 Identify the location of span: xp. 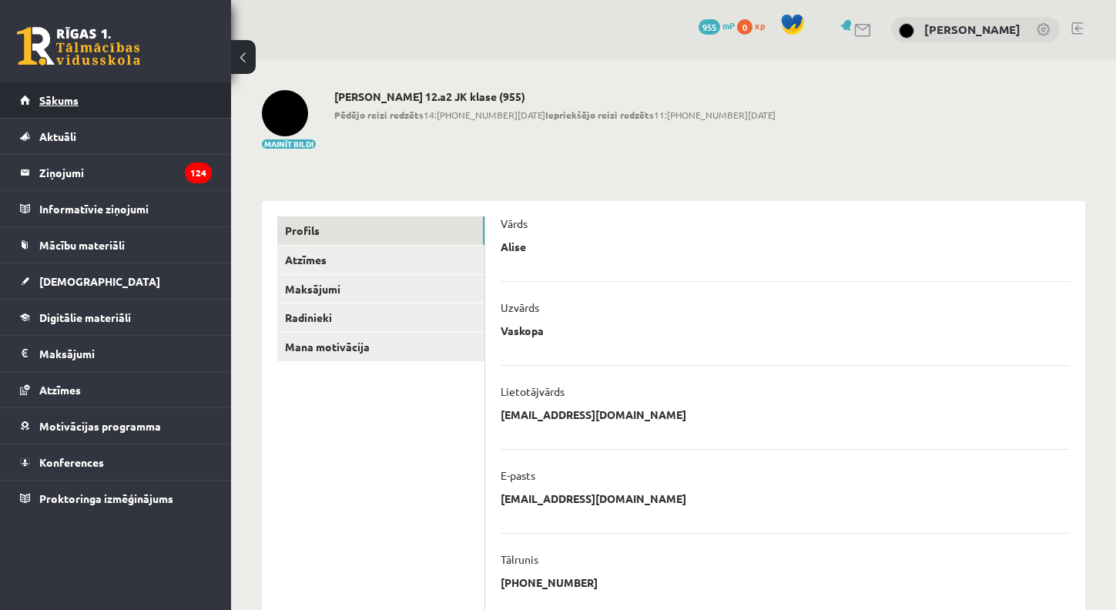
(759, 25).